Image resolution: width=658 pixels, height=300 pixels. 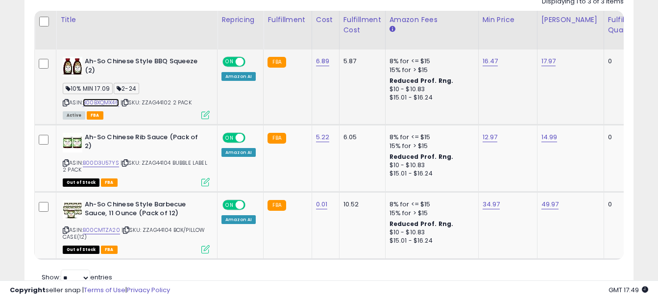 What do you see at coordinates (549, 137) in the screenshot?
I see `a: 14.99` at bounding box center [549, 137].